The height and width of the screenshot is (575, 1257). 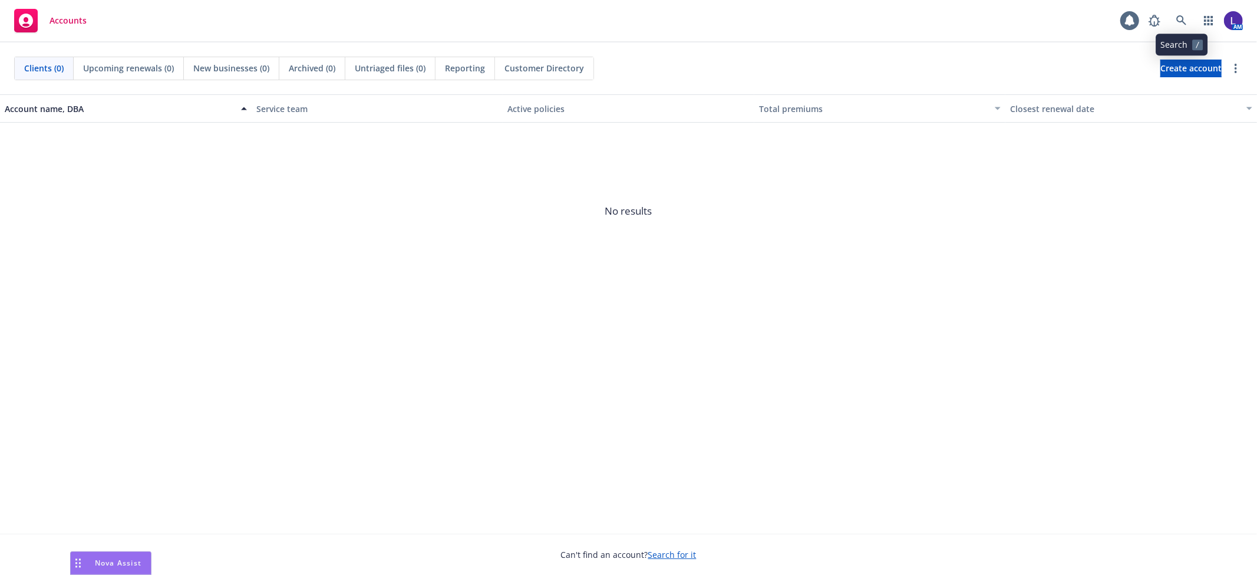 I want to click on span: Customer Directory, so click(x=544, y=68).